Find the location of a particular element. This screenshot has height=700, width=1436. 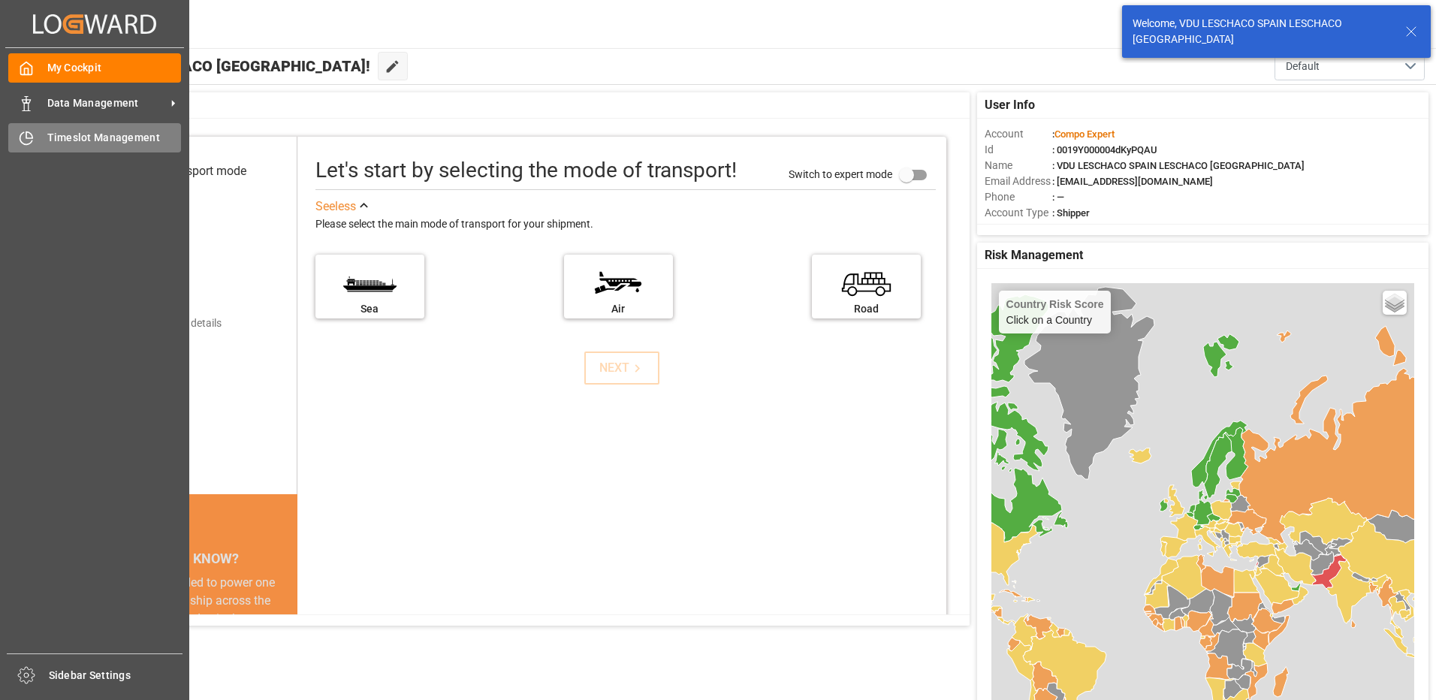

div: Click on a Country is located at coordinates (1055, 312).